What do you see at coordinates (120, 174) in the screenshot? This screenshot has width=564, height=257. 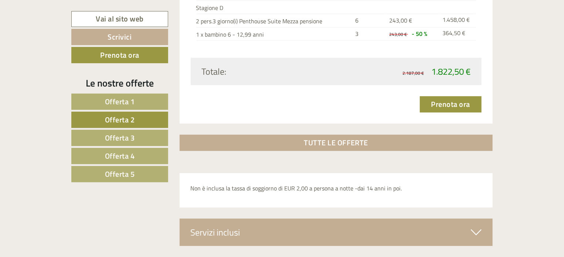 I see `span: Offerta 5` at bounding box center [120, 174].